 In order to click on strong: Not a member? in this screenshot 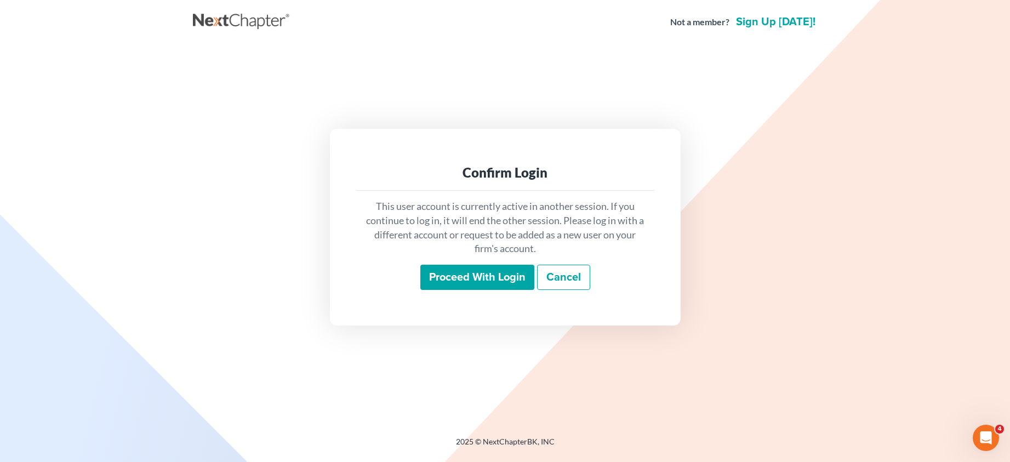, I will do `click(700, 22)`.